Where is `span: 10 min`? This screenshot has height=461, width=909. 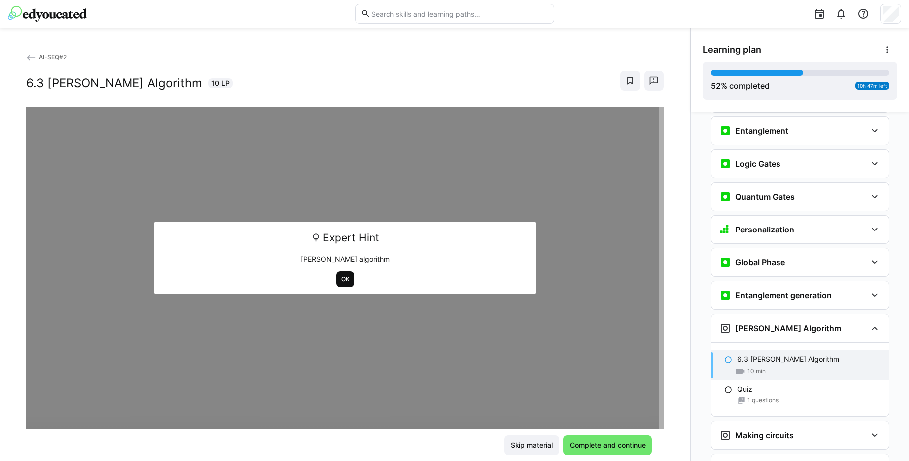 span: 10 min is located at coordinates (756, 372).